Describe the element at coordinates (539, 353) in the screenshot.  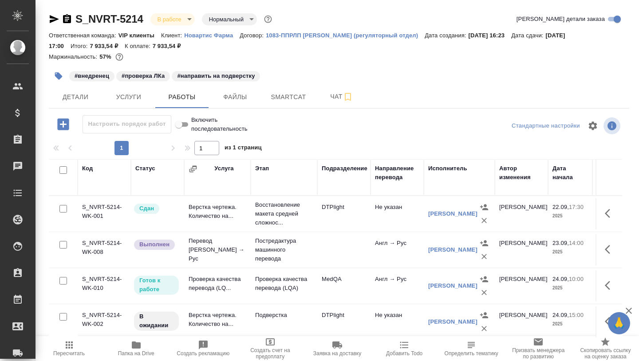
I see `span: Призвать менеджера по развитию` at that location.